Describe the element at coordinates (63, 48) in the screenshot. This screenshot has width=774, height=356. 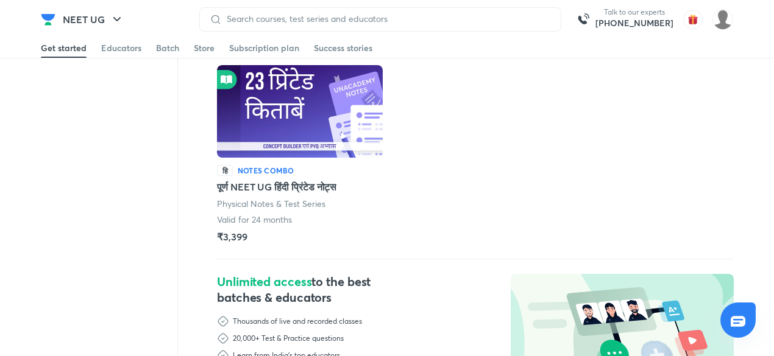
I see `a: Get started` at that location.